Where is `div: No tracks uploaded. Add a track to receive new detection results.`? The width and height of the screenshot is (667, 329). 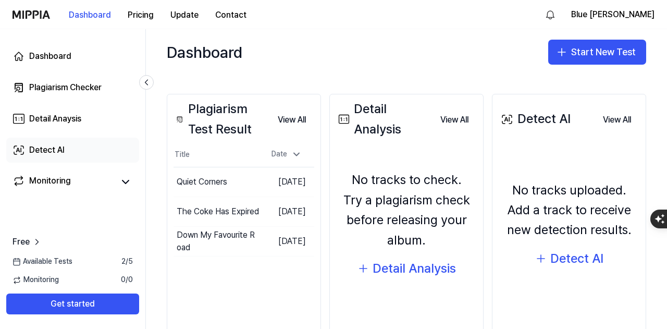
div: No tracks uploaded. Add a track to receive new detection results. is located at coordinates (569, 210).